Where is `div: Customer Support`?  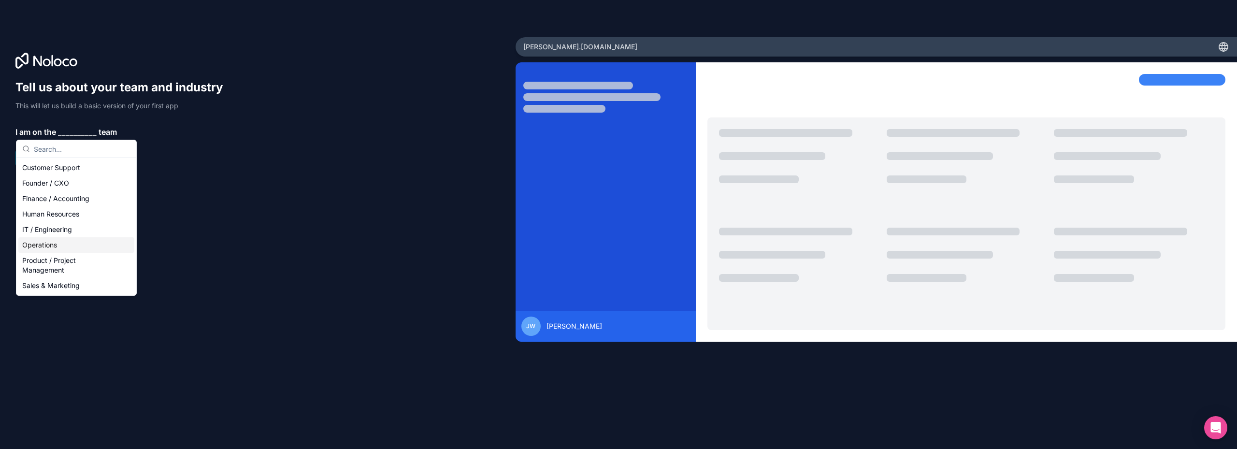
div: Customer Support is located at coordinates (76, 168).